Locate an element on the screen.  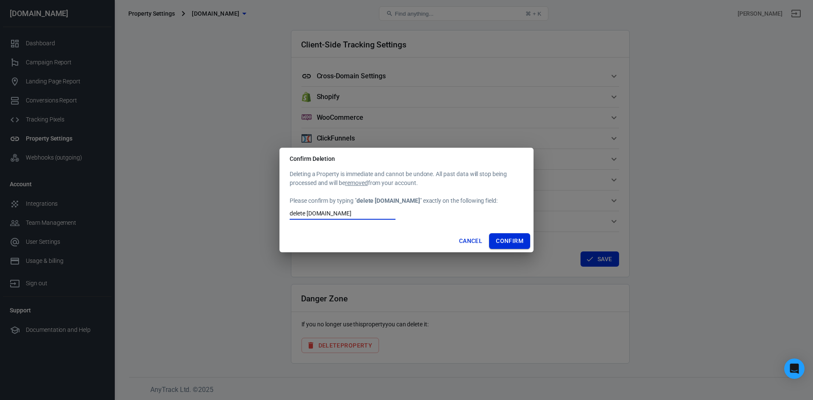
div: Deleting a Property is immediate and cannot be undone. All past data will stop being processed an... is located at coordinates (407, 196).